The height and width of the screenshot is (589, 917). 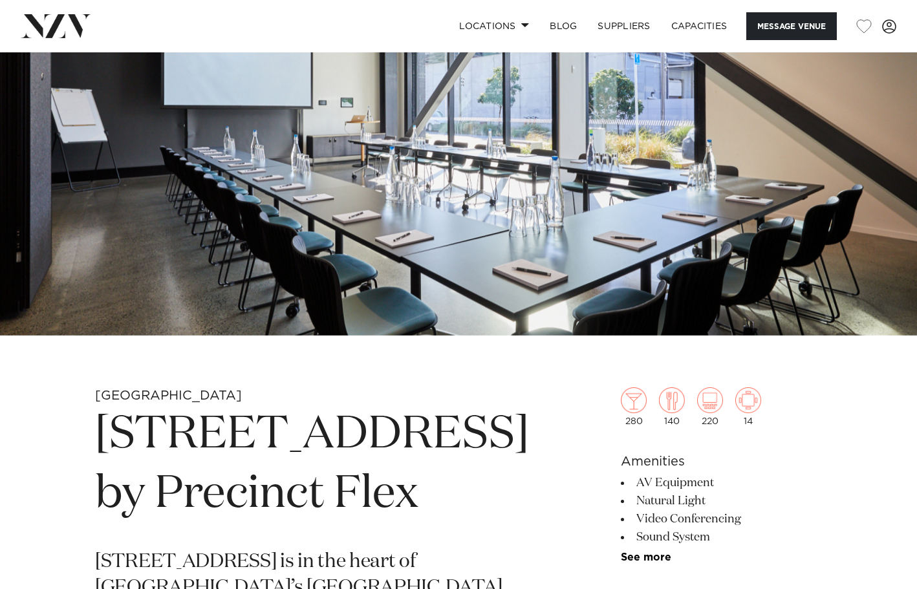 What do you see at coordinates (710, 407) in the screenshot?
I see `div: 220` at bounding box center [710, 407].